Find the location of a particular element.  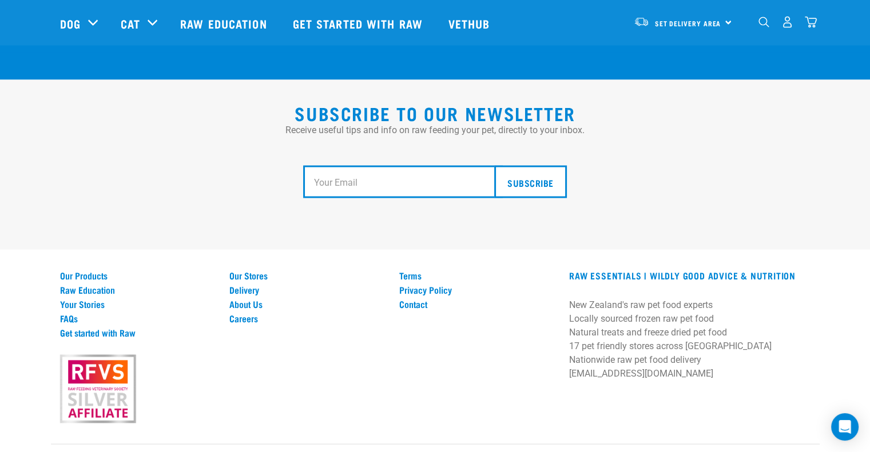

a: Dog is located at coordinates (70, 23).